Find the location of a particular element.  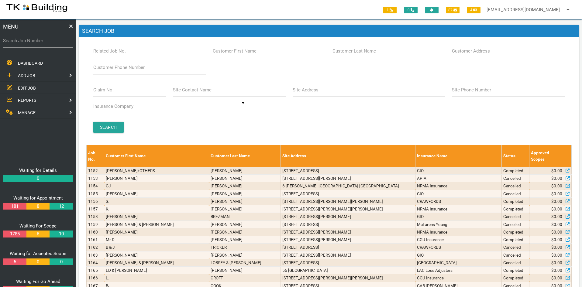

label: Site Address is located at coordinates (306, 90).